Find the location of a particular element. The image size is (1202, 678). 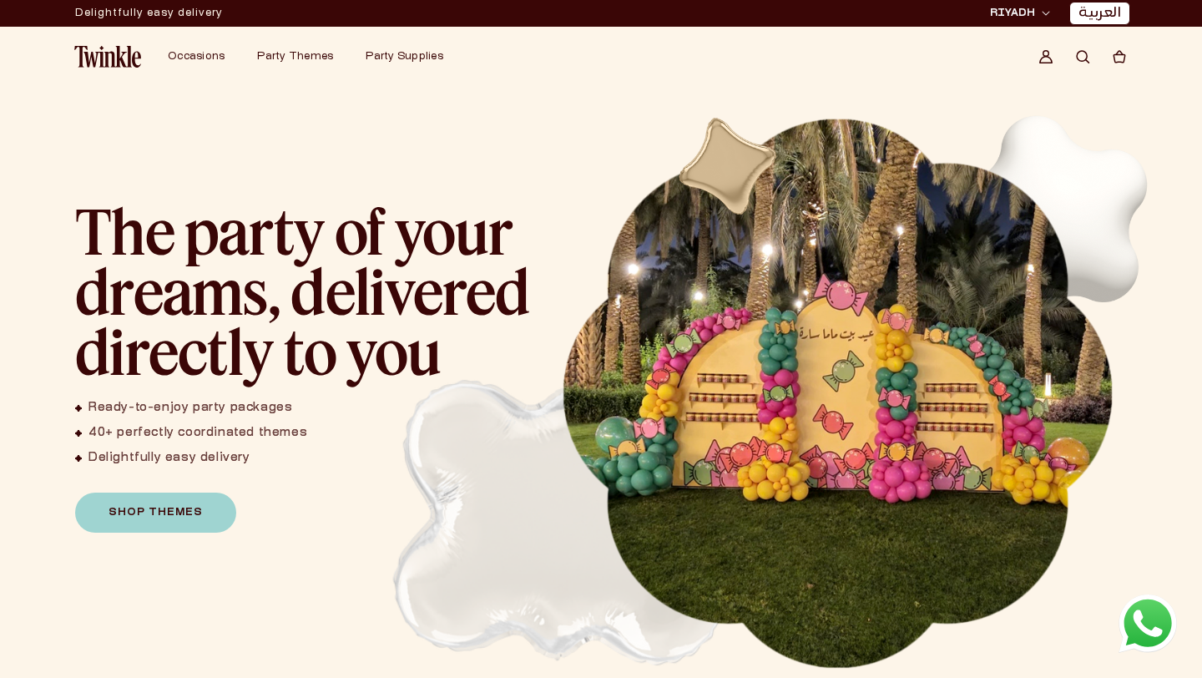

div: Announcement is located at coordinates (149, 13).